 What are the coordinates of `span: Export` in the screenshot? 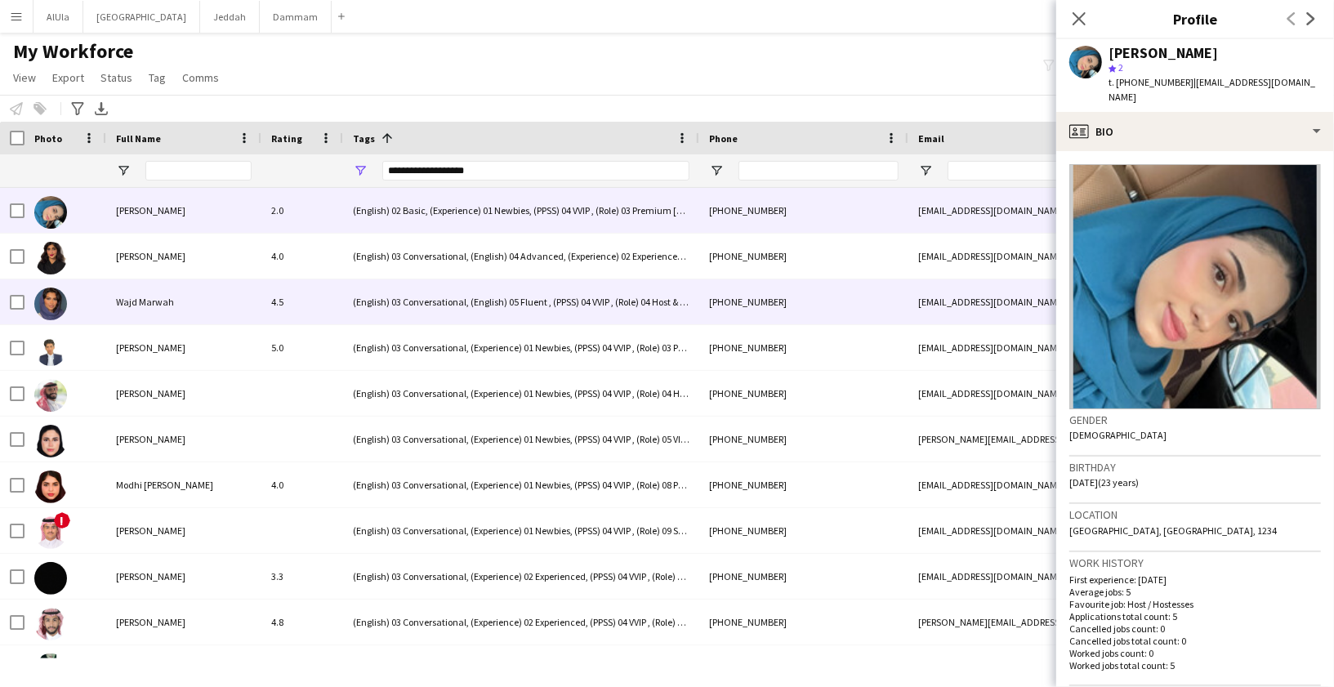 It's located at (68, 78).